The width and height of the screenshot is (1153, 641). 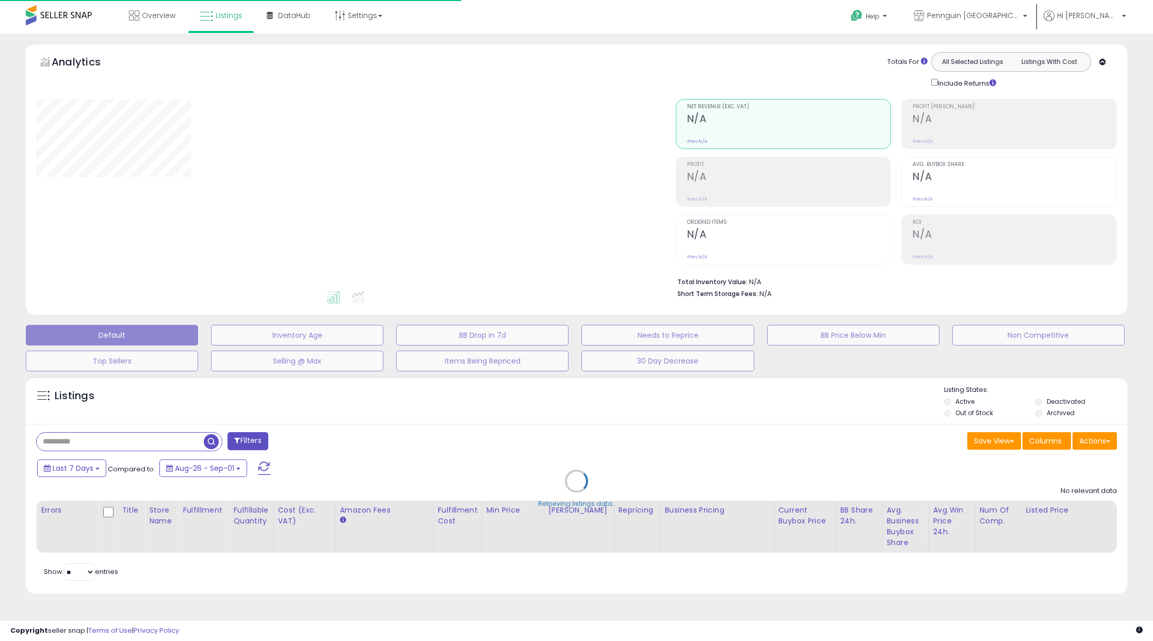 What do you see at coordinates (297, 361) in the screenshot?
I see `button: Selling @ Max` at bounding box center [297, 361].